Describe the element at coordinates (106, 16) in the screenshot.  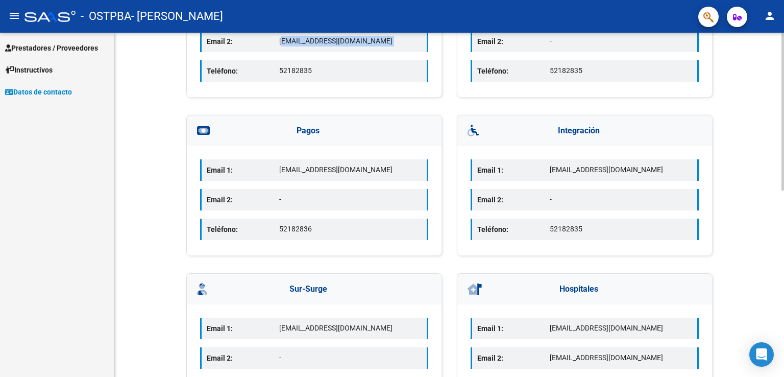
I see `span: - OSTPBA` at that location.